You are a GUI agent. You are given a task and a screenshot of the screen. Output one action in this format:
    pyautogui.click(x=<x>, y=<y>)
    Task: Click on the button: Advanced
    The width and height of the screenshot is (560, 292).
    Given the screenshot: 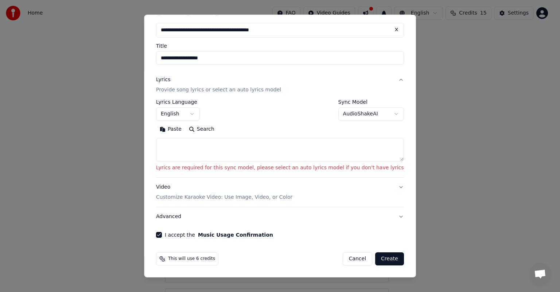 What is the action you would take?
    pyautogui.click(x=280, y=217)
    